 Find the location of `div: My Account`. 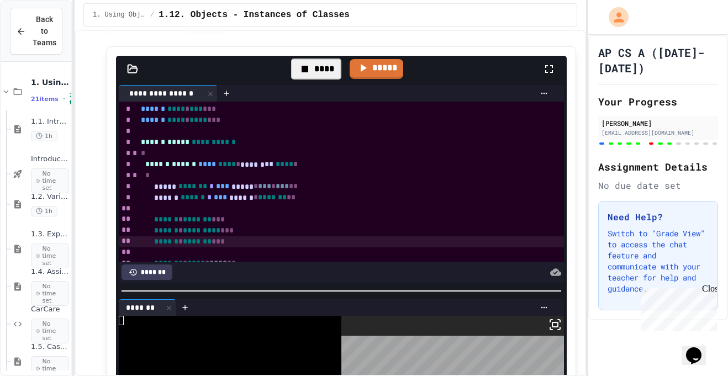

div: My Account is located at coordinates (614, 17).